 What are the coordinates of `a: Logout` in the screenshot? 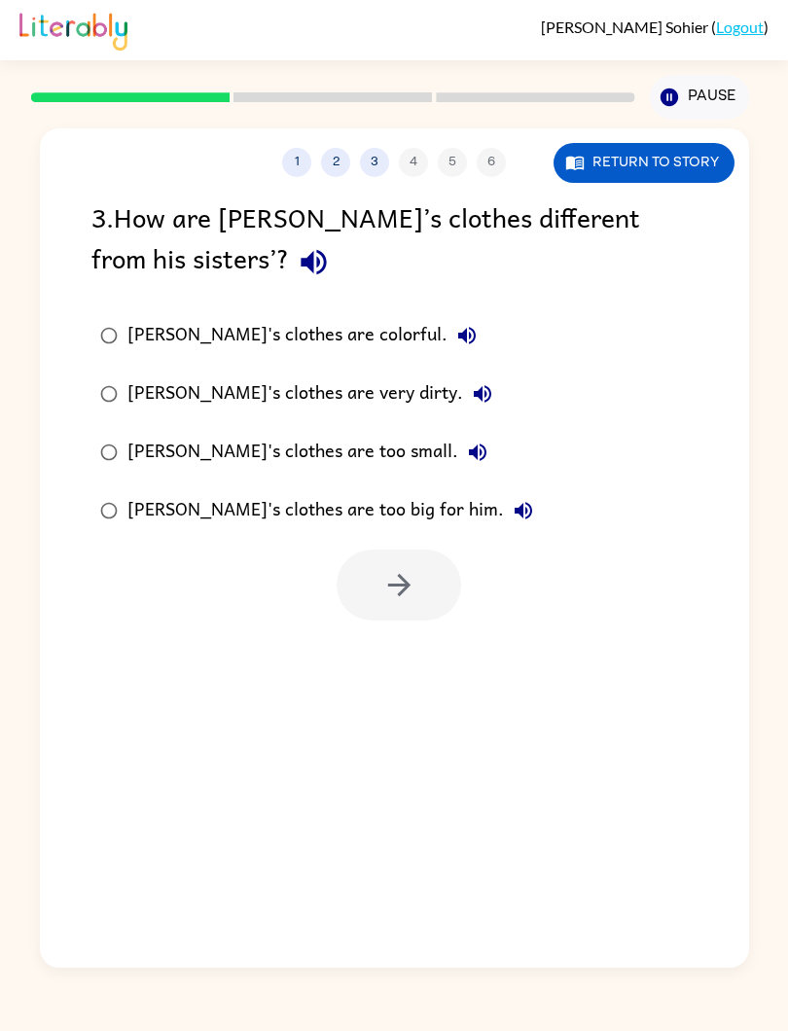 It's located at (739, 26).